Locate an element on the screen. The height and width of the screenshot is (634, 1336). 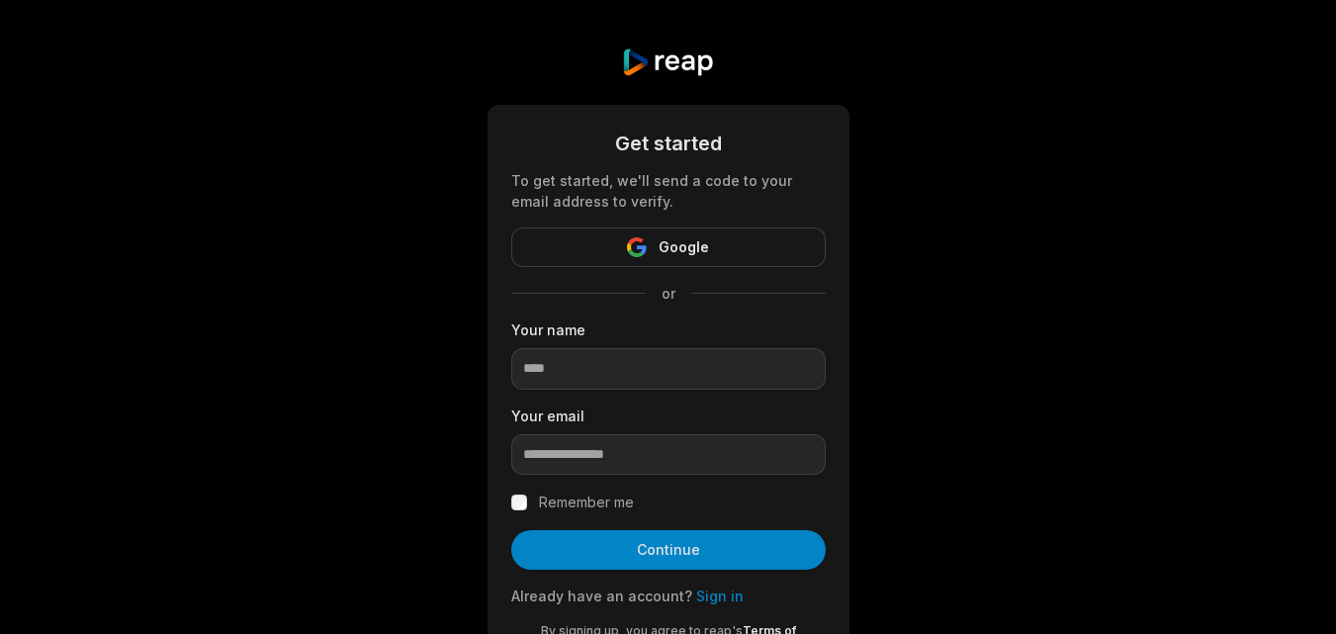
div: To get started, we'll send a code to your email address to verify. is located at coordinates (669, 191).